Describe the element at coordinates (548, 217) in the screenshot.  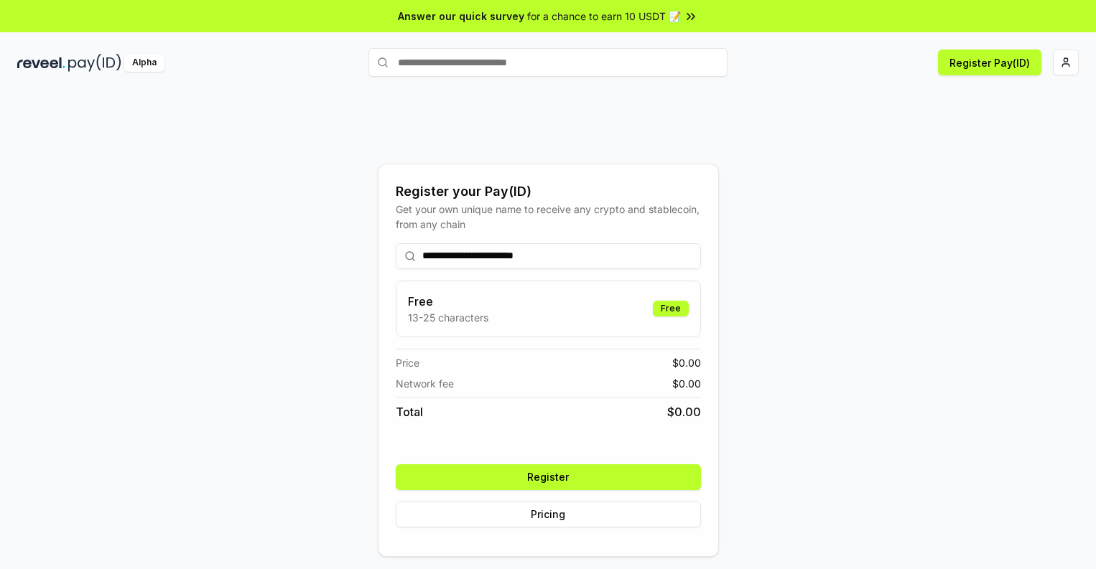
I see `div: Get your own unique name to receive any crypto and stablecoin, from any chain` at that location.